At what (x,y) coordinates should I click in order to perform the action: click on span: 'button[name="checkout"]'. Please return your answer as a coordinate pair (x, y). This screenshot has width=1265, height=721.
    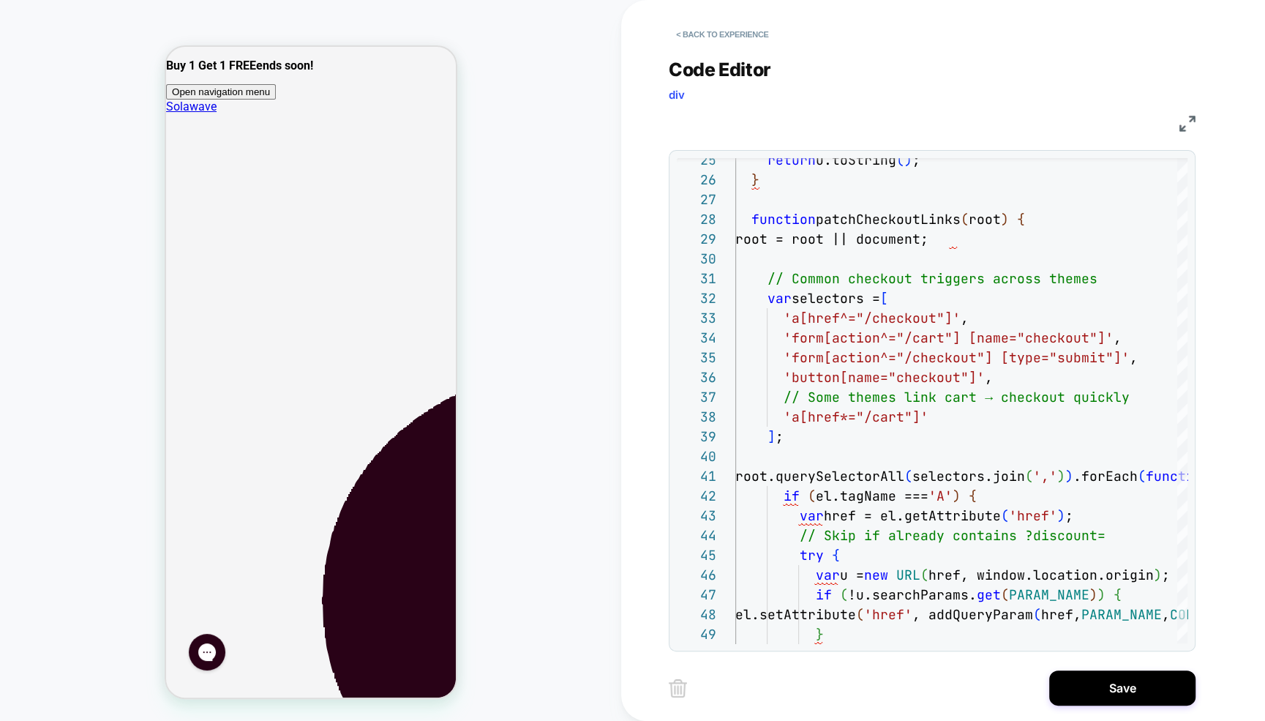
    Looking at the image, I should click on (884, 377).